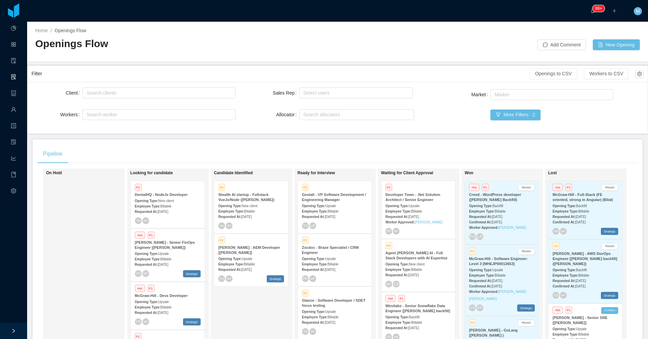  I want to click on a: icon: appstore, so click(14, 45).